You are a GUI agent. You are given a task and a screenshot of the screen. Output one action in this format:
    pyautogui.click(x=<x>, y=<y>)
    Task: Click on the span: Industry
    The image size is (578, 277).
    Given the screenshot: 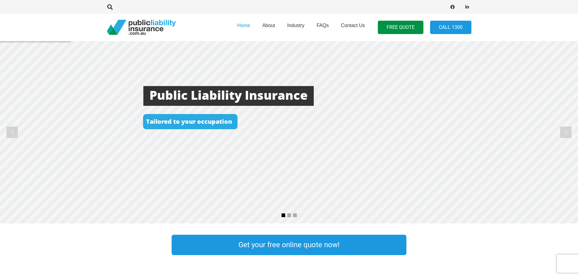 What is the action you would take?
    pyautogui.click(x=296, y=25)
    